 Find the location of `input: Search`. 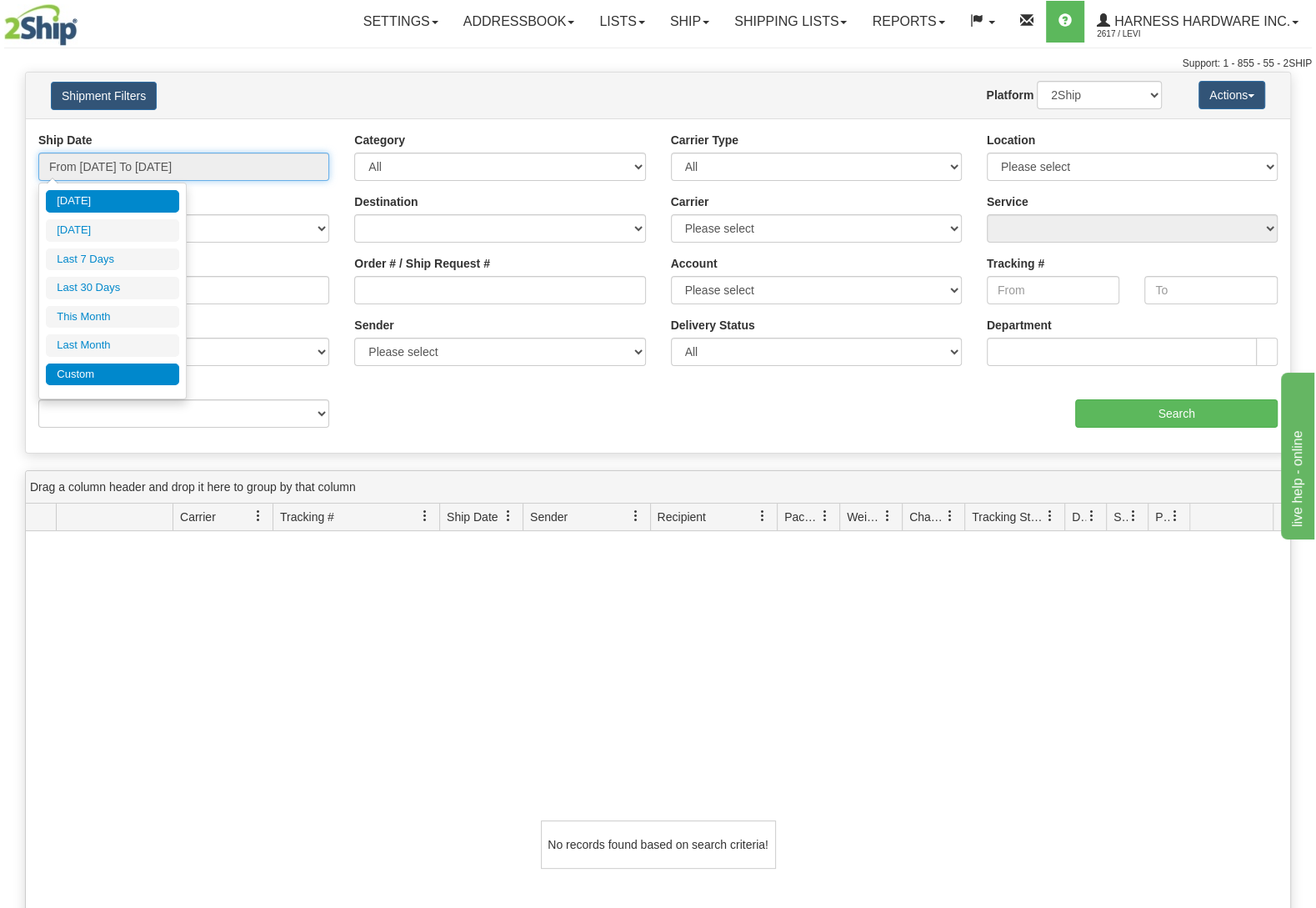

input: Search is located at coordinates (1176, 413).